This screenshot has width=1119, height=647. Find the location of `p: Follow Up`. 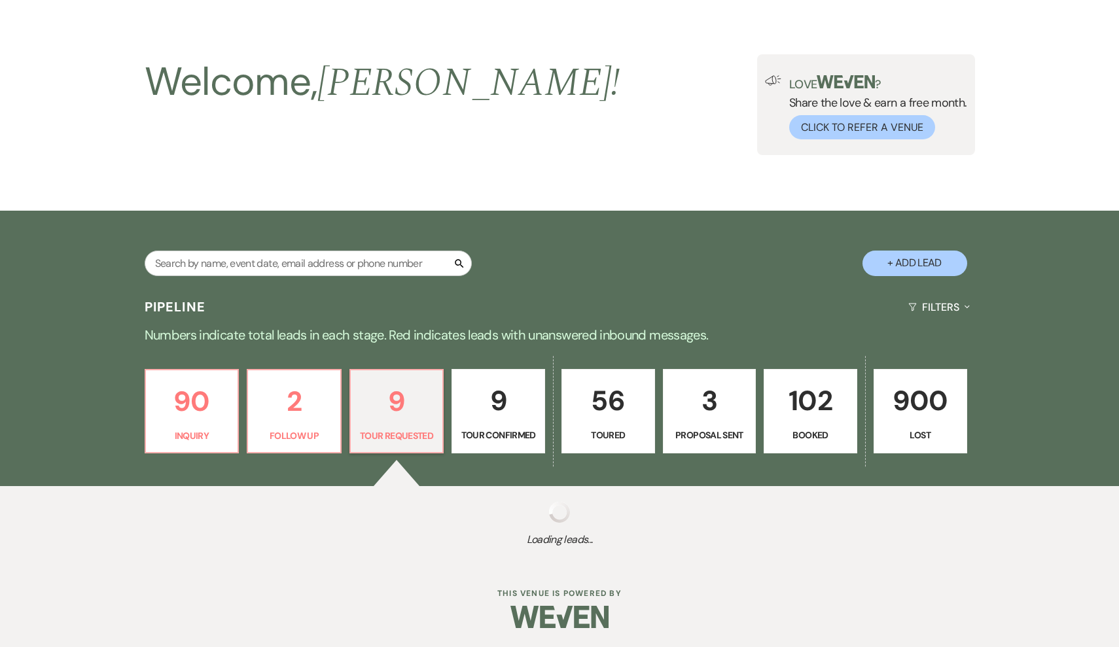

p: Follow Up is located at coordinates (294, 436).